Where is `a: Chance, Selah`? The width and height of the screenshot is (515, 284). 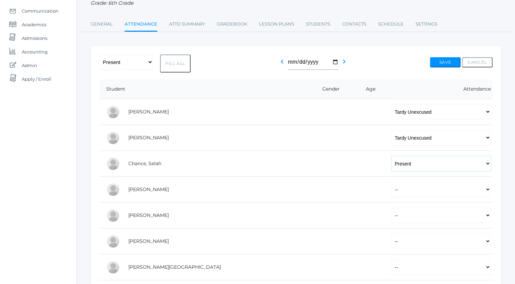
a: Chance, Selah is located at coordinates (145, 163).